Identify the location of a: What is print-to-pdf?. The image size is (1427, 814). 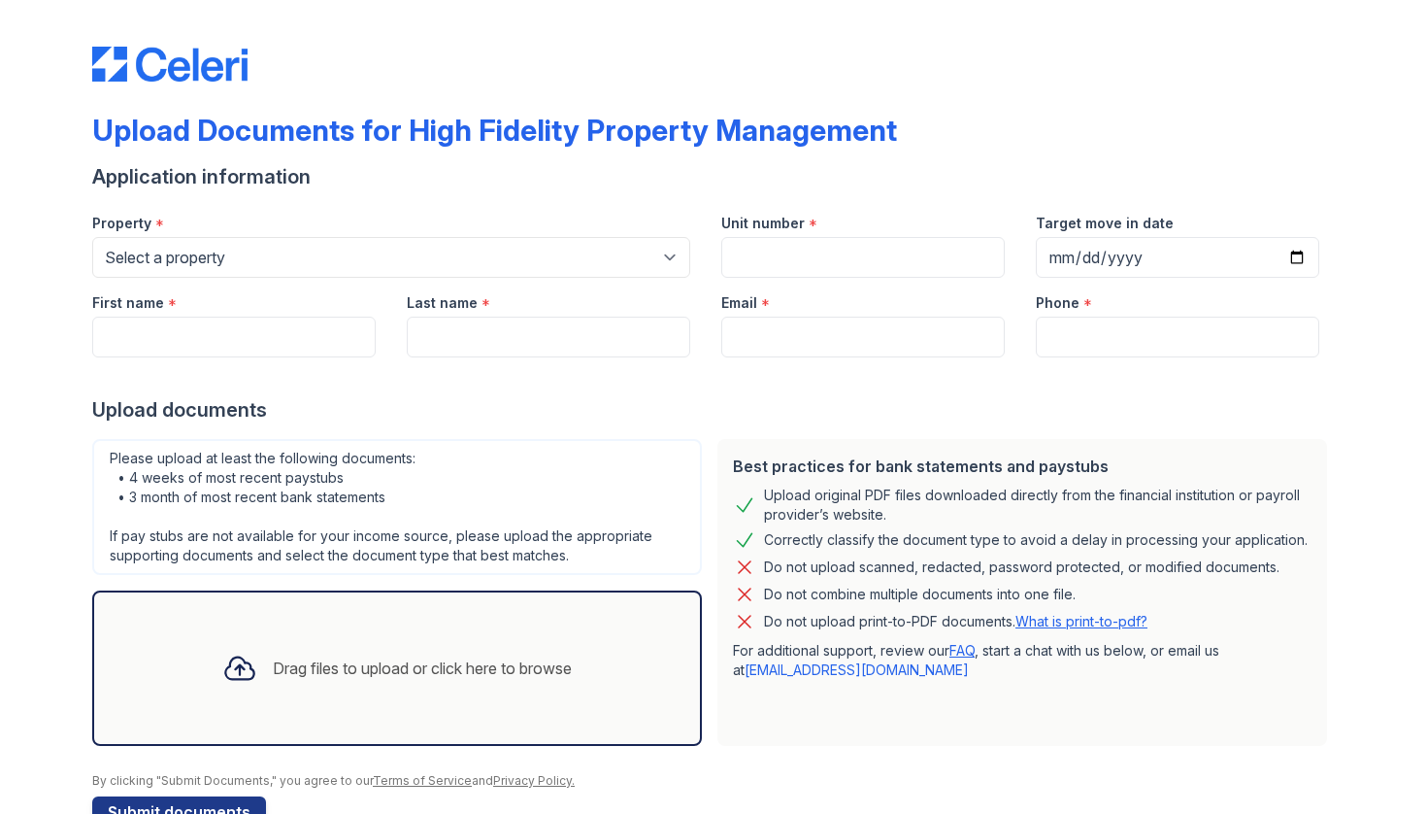
(1082, 620).